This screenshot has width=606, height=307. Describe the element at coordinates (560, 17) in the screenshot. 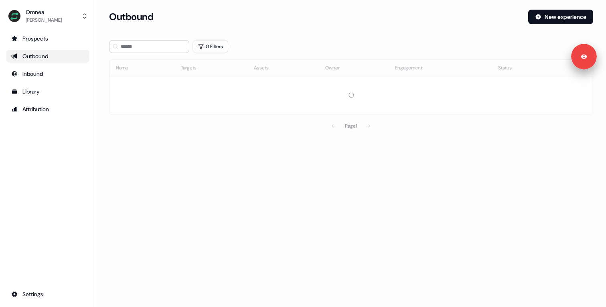

I see `button: New experience` at that location.